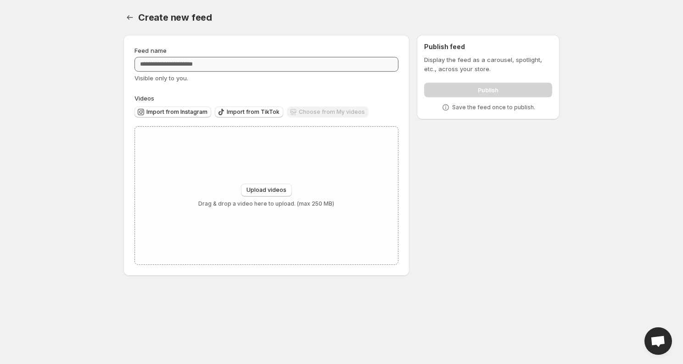 The width and height of the screenshot is (683, 364). Describe the element at coordinates (488, 47) in the screenshot. I see `h2: Publish feed` at that location.